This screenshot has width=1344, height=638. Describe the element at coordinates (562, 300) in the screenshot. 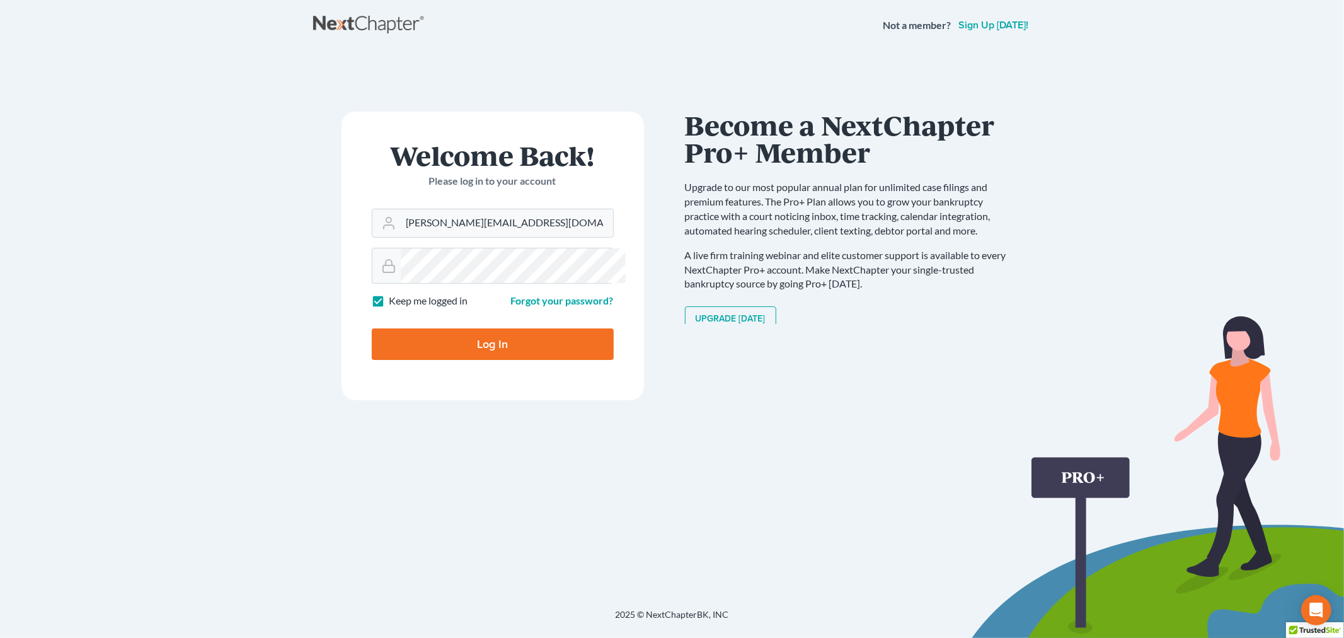

I see `a: Forgot your password?` at that location.